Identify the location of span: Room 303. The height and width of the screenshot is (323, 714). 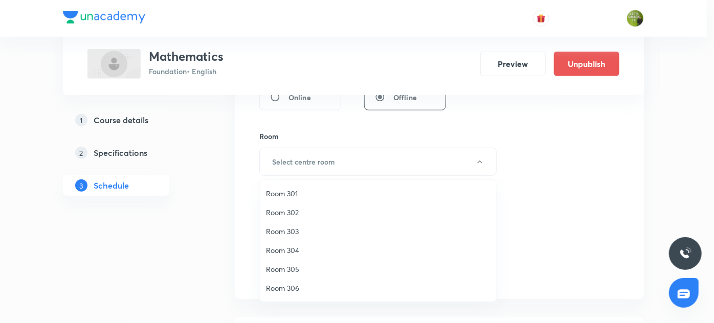
(378, 231).